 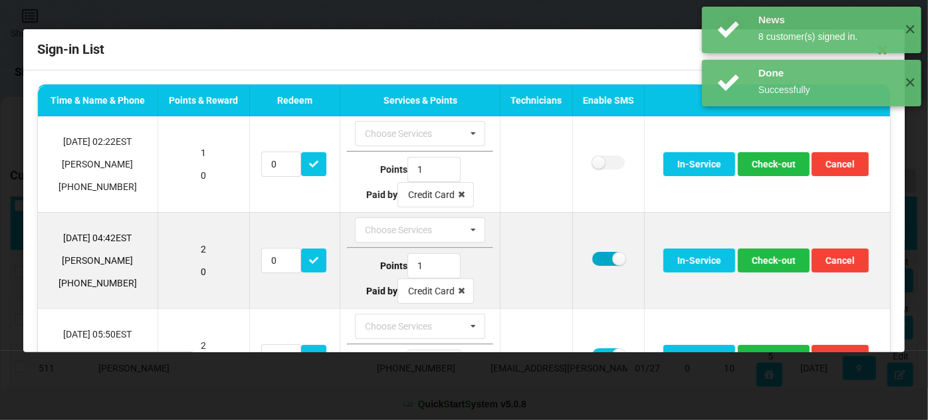 What do you see at coordinates (204, 101) in the screenshot?
I see `th: Points & Reward` at bounding box center [204, 101].